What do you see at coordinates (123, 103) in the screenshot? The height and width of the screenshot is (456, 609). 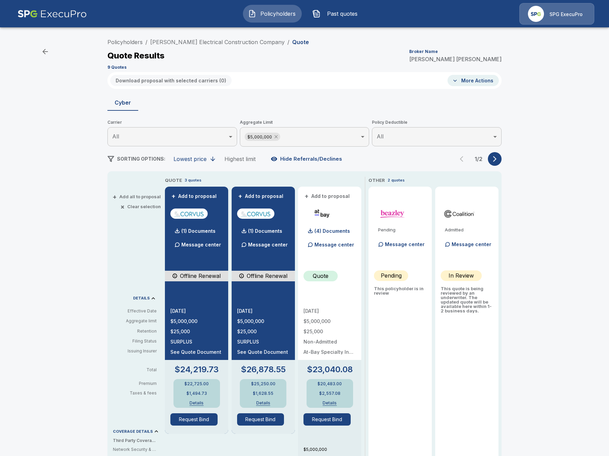 I see `button: Cyber` at bounding box center [123, 103].